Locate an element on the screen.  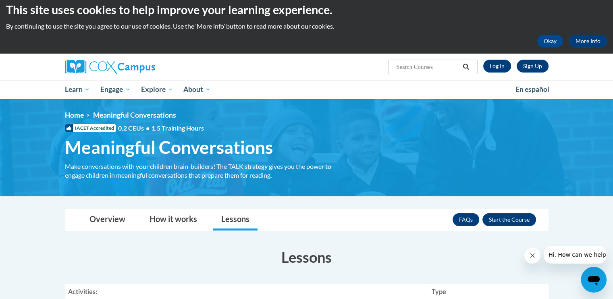
a: Register is located at coordinates (533, 66).